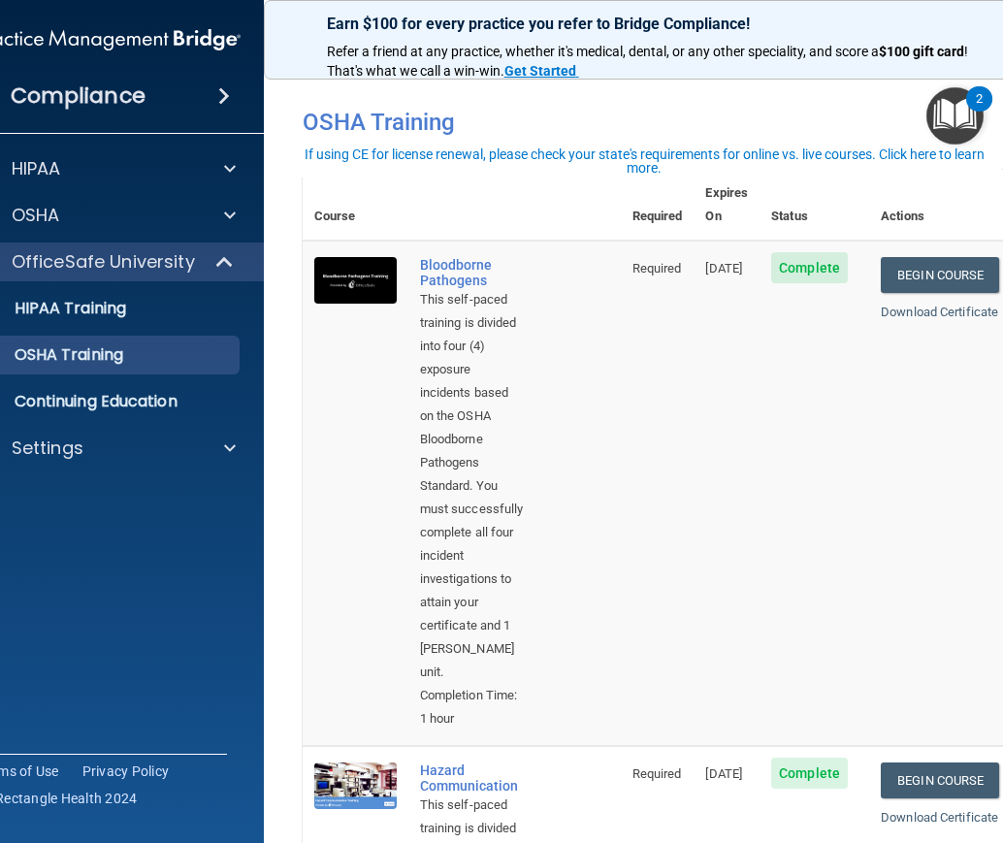 This screenshot has height=843, width=1003. Describe the element at coordinates (979, 112) in the screenshot. I see `div: 2` at that location.